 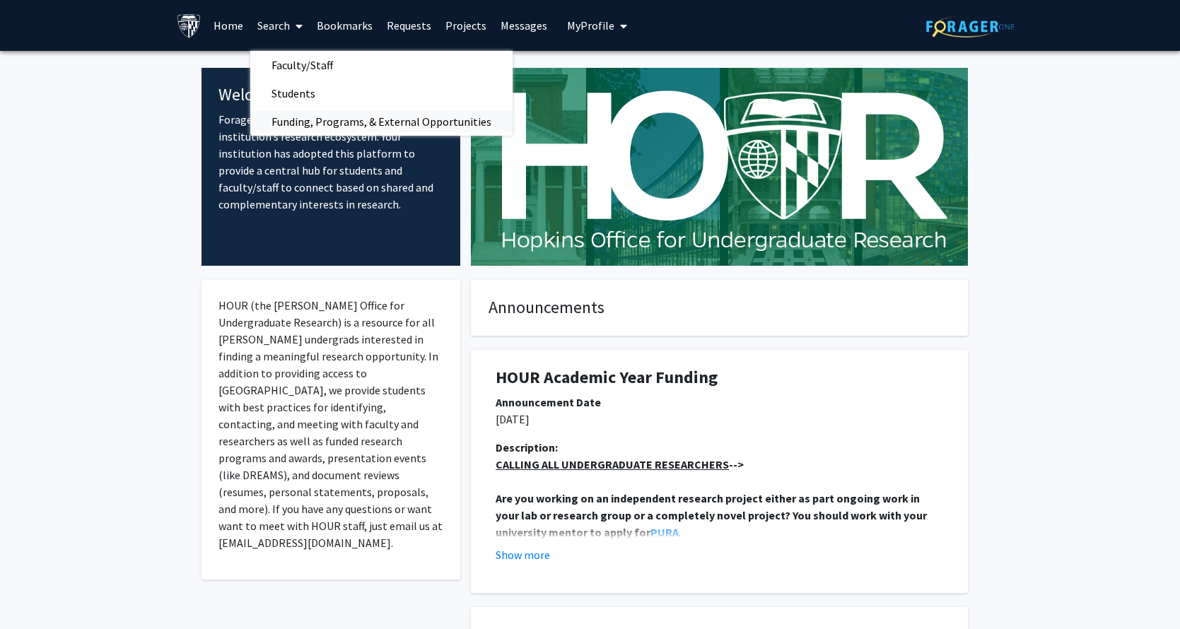 I want to click on div: Announcement Date, so click(x=719, y=402).